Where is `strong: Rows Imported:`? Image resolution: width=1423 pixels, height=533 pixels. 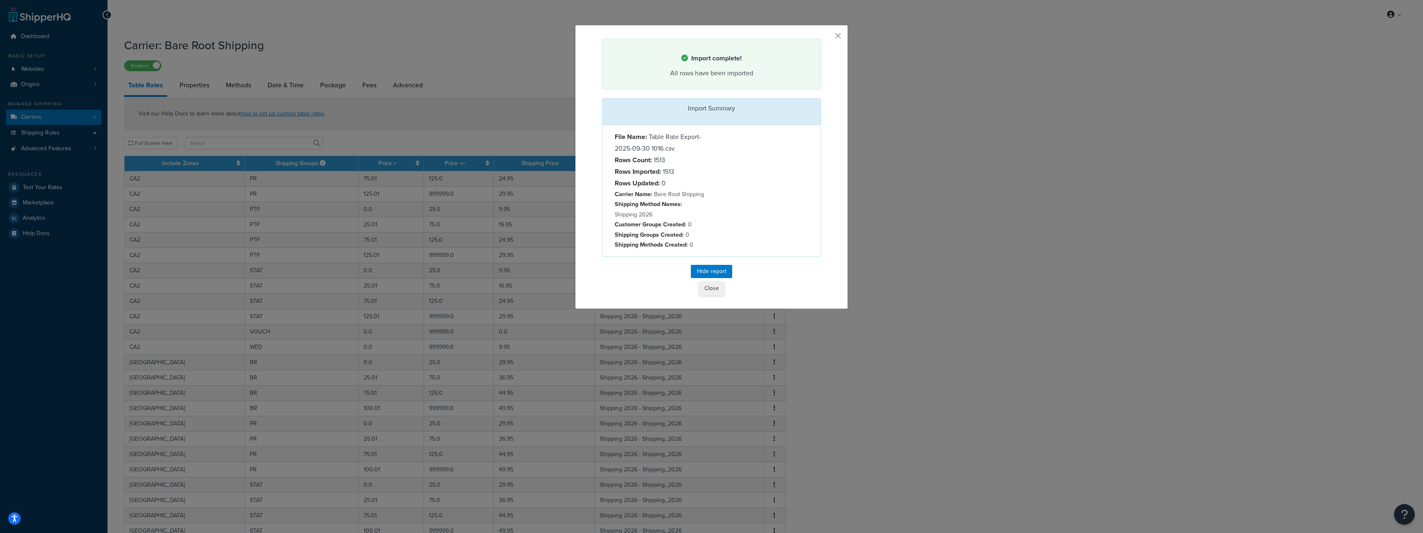
strong: Rows Imported: is located at coordinates (638, 171).